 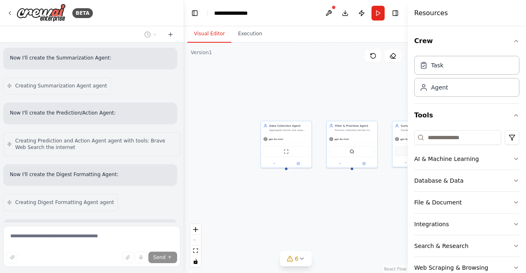 What do you see at coordinates (65, 203) in the screenshot?
I see `span: Creating Digest Formatting Agent agent` at bounding box center [65, 203].